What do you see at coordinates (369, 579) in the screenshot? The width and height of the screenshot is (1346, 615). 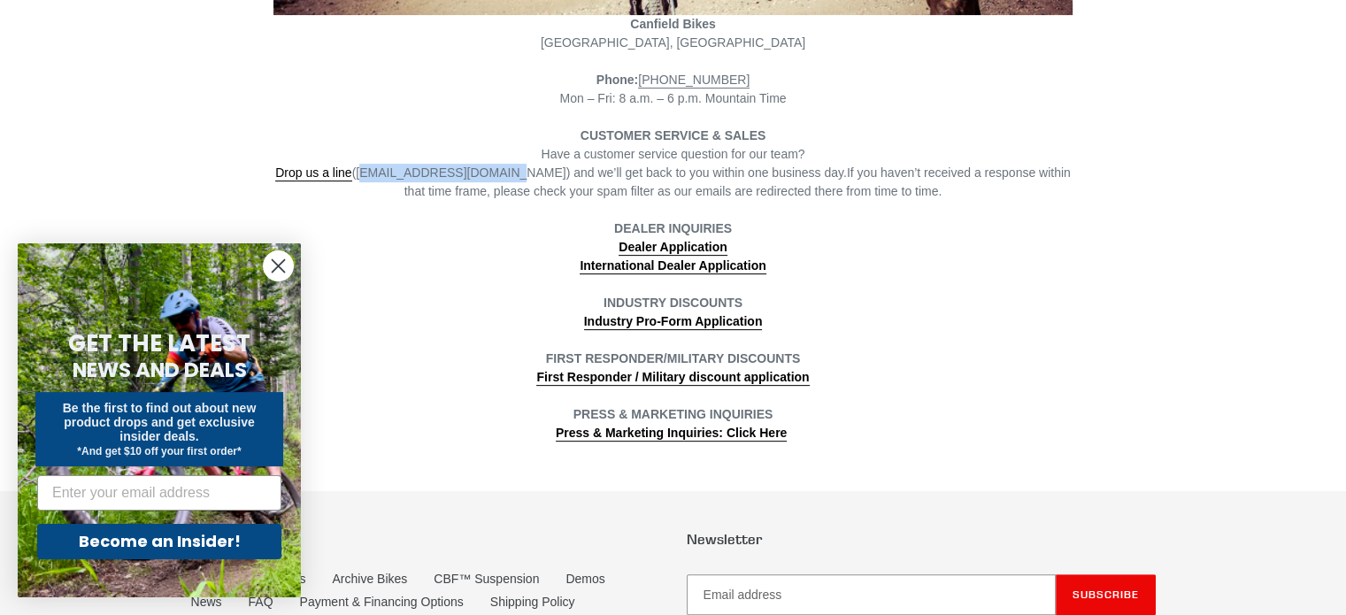 I see `a: Archive Bikes` at bounding box center [369, 579].